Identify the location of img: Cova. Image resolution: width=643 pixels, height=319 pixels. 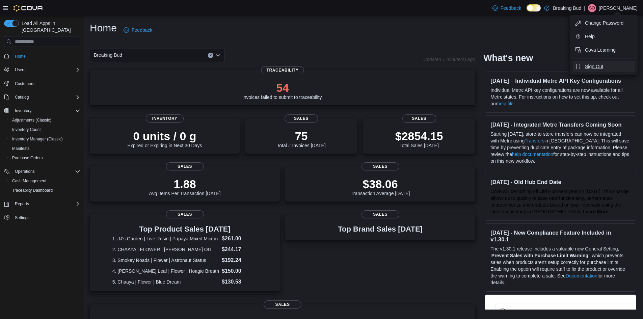
(28, 8).